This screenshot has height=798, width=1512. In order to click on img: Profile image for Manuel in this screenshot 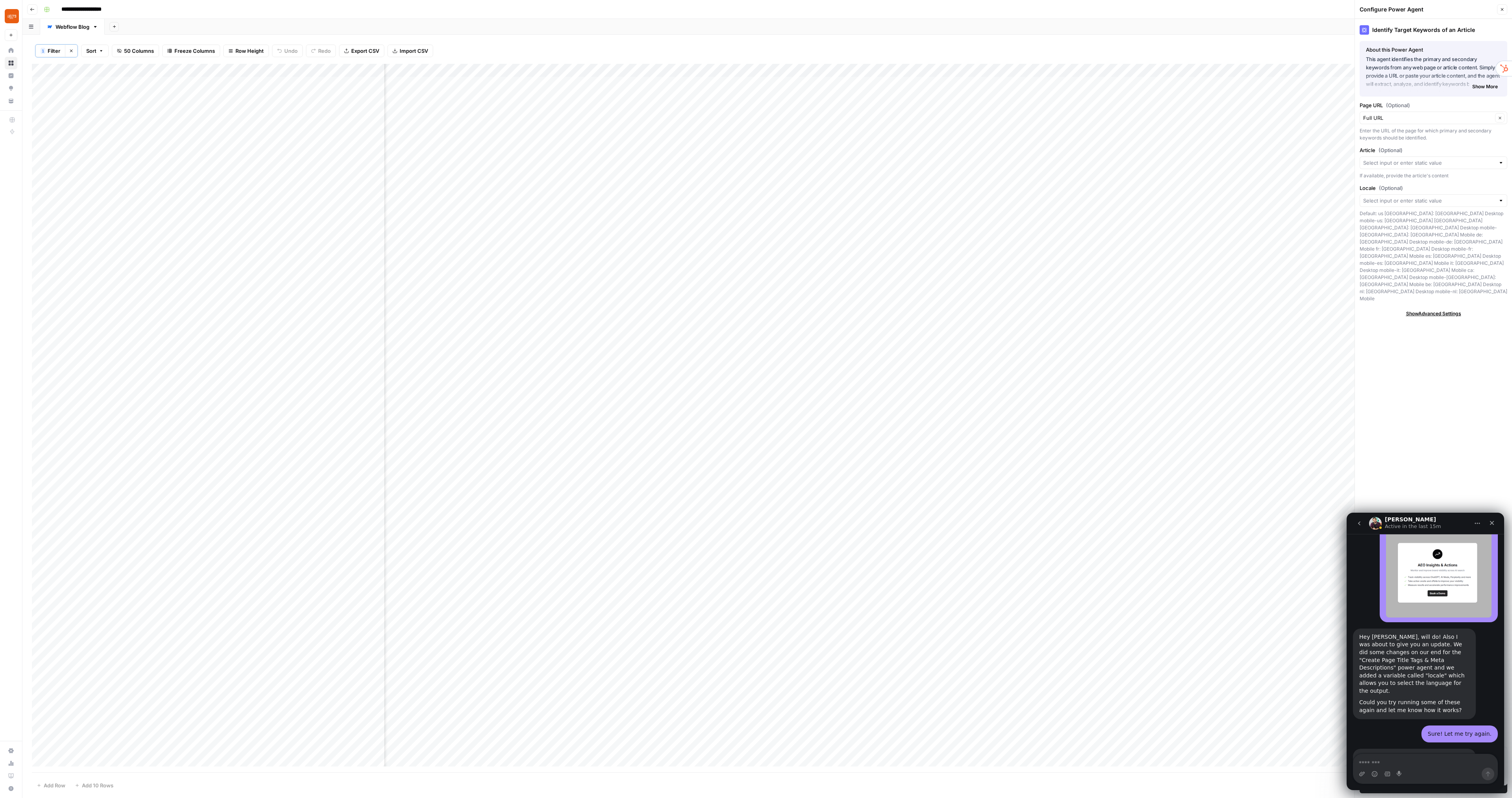, I will do `click(29, 11)`.